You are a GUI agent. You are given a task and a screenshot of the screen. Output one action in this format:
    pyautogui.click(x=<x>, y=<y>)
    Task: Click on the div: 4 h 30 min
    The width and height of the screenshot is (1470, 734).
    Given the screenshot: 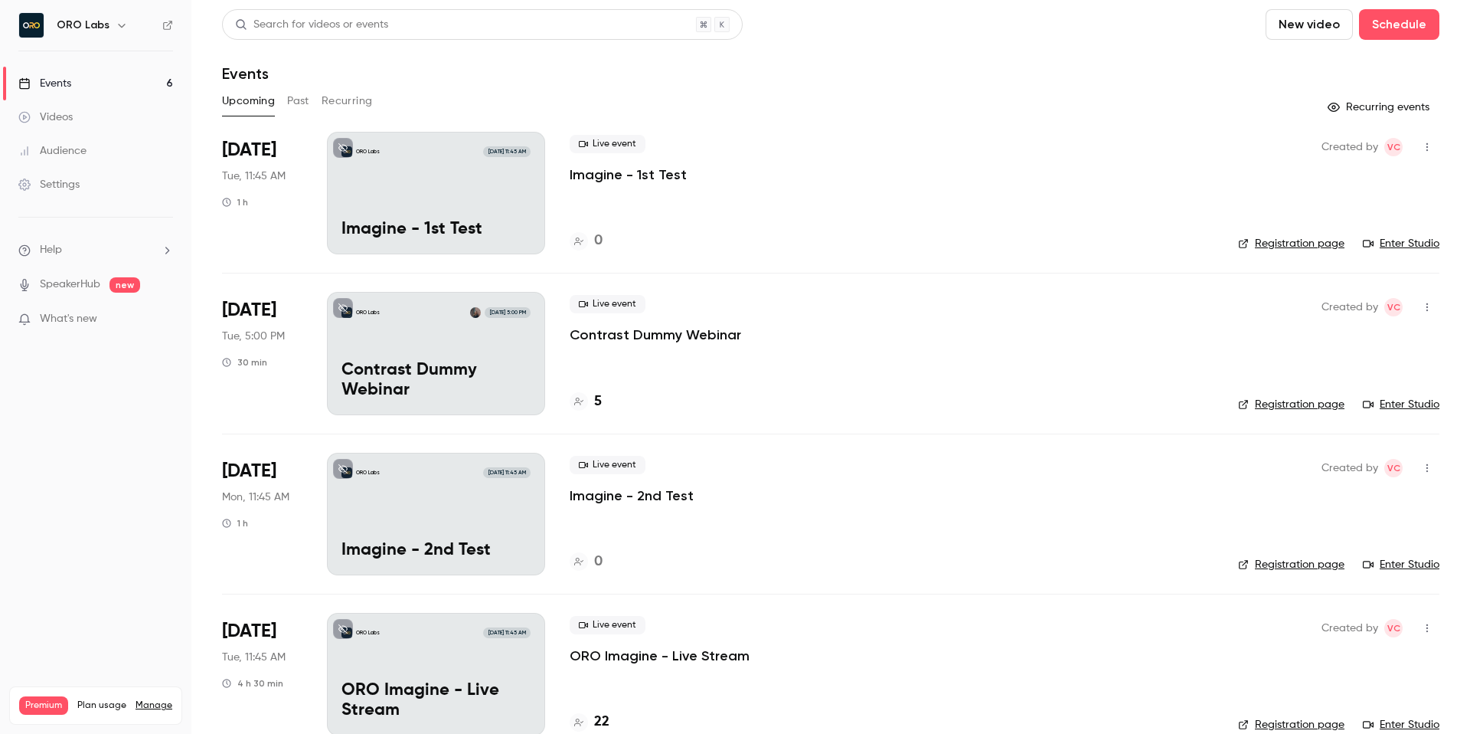 What is the action you would take?
    pyautogui.click(x=253, y=683)
    